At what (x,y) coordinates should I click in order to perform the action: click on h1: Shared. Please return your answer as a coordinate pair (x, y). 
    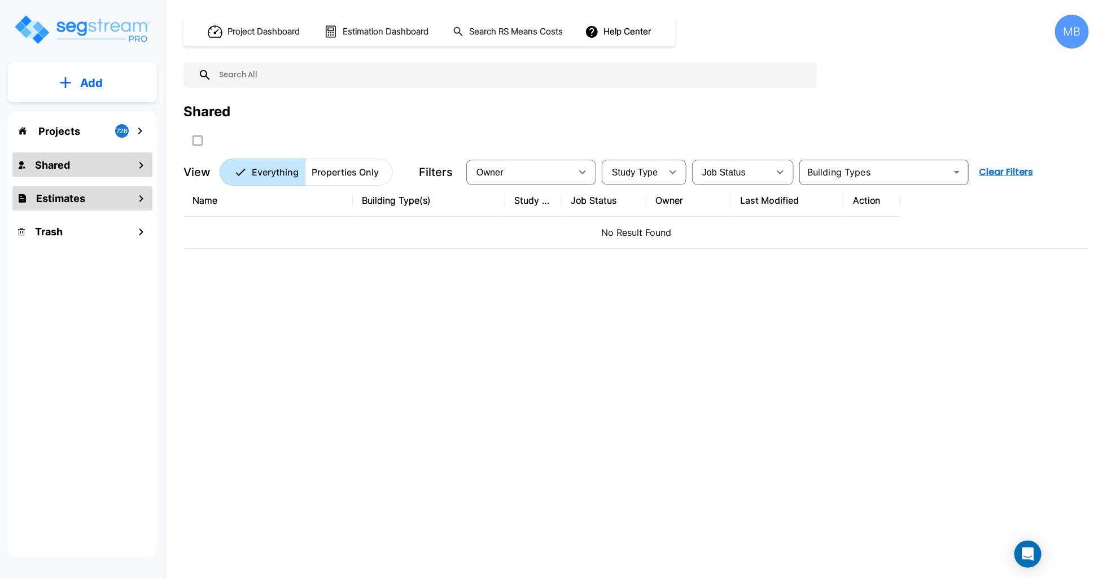
    Looking at the image, I should click on (53, 165).